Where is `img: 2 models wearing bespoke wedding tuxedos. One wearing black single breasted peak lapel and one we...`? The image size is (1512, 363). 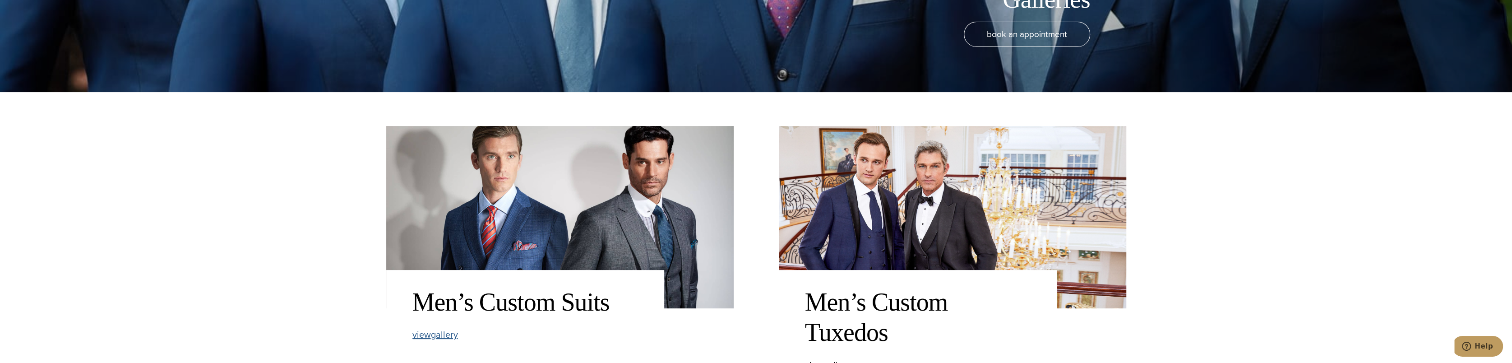 img: 2 models wearing bespoke wedding tuxedos. One wearing black single breasted peak lapel and one we... is located at coordinates (952, 217).